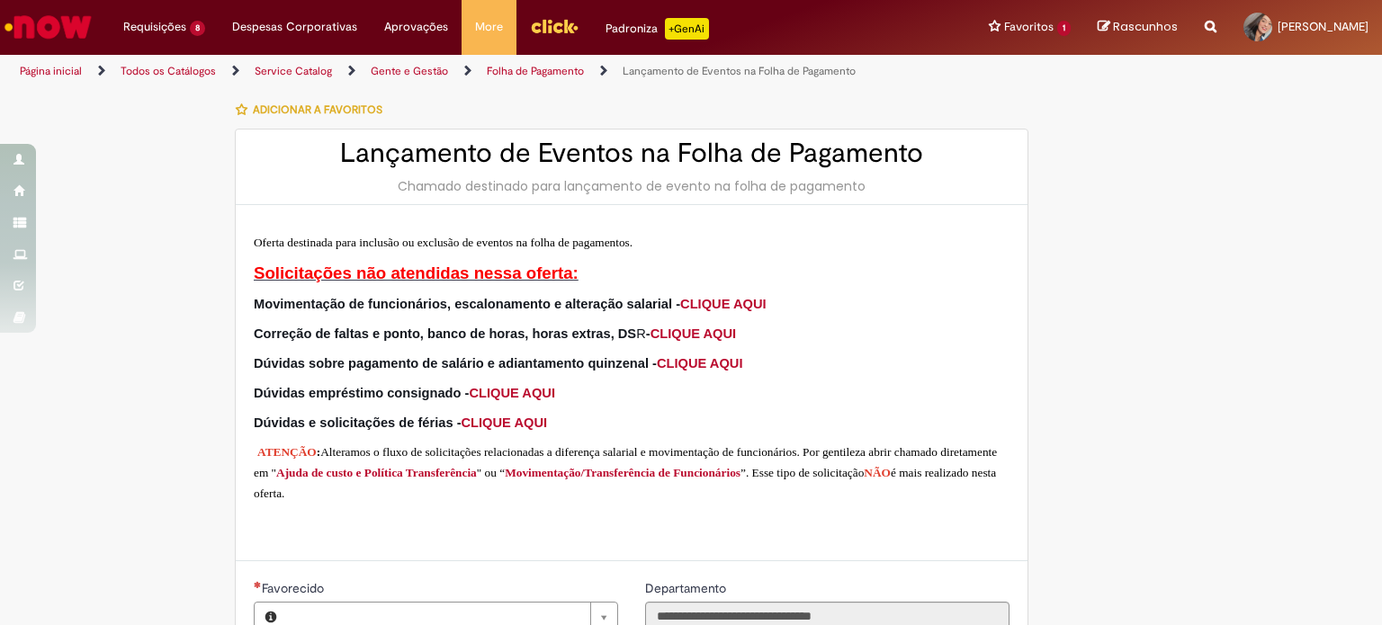 This screenshot has width=1382, height=625. Describe the element at coordinates (376, 472) in the screenshot. I see `a: Ajuda de custo e Política Transferência` at that location.